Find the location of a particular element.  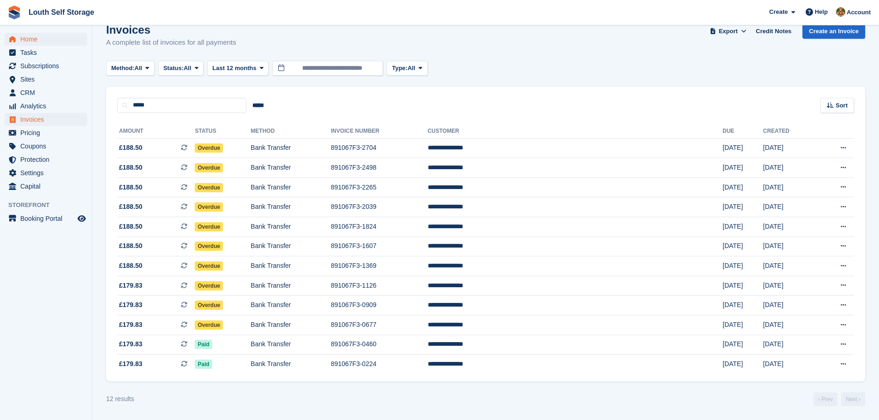

div: 12 results is located at coordinates (120, 399).